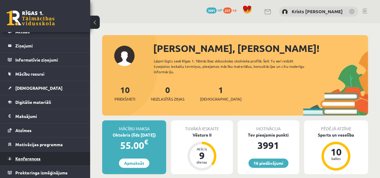 The height and width of the screenshot is (178, 380). What do you see at coordinates (45, 102) in the screenshot?
I see `a: Digitālie materiāli` at bounding box center [45, 102].